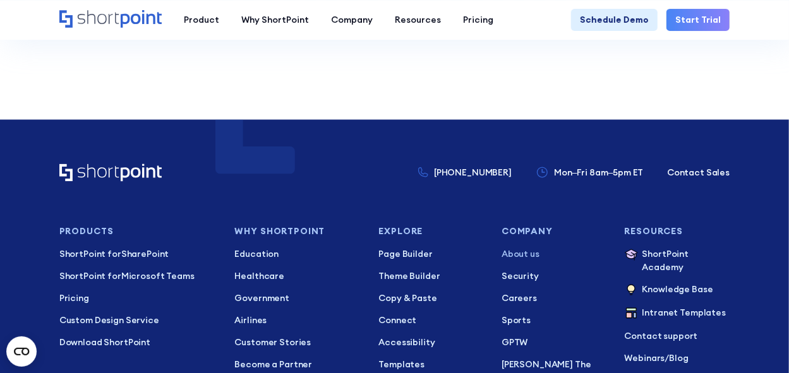 The image size is (789, 373). What do you see at coordinates (431, 321) in the screenshot?
I see `a: Connect` at bounding box center [431, 321].